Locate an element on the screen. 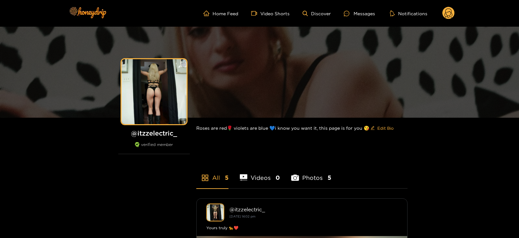  span: edit is located at coordinates (373, 128).